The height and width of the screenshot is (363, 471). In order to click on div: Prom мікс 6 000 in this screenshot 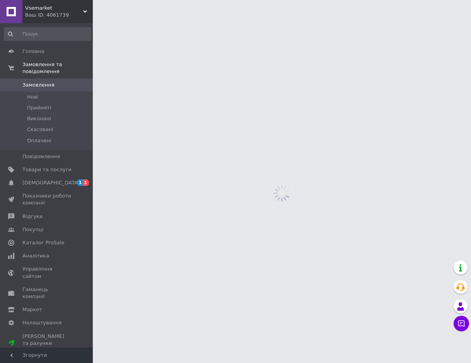, I will do `click(47, 350)`.